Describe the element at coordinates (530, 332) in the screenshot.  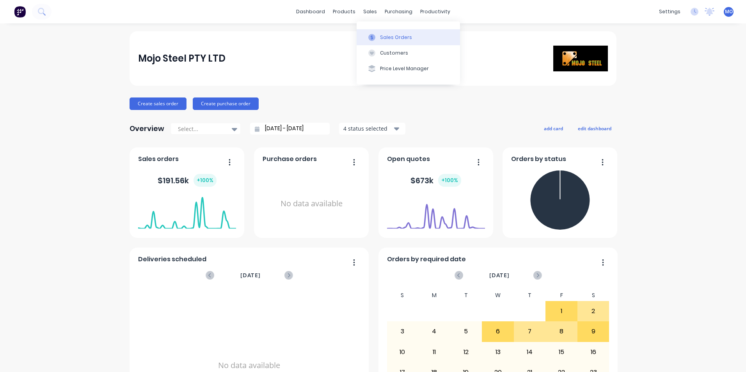
I see `div: 7` at that location.